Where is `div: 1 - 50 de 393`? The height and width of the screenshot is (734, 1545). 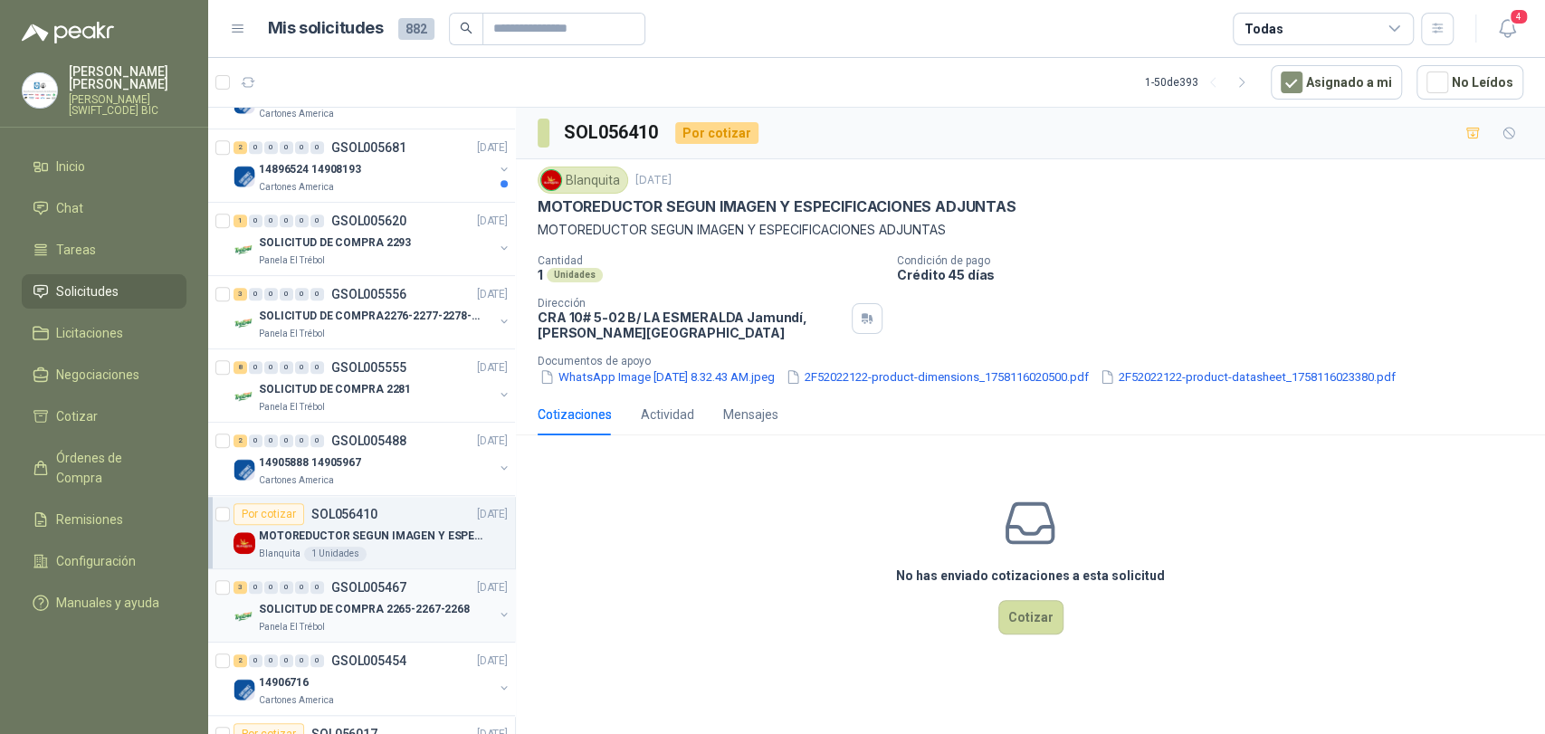 div: 1 - 50 de 393 is located at coordinates (1200, 82).